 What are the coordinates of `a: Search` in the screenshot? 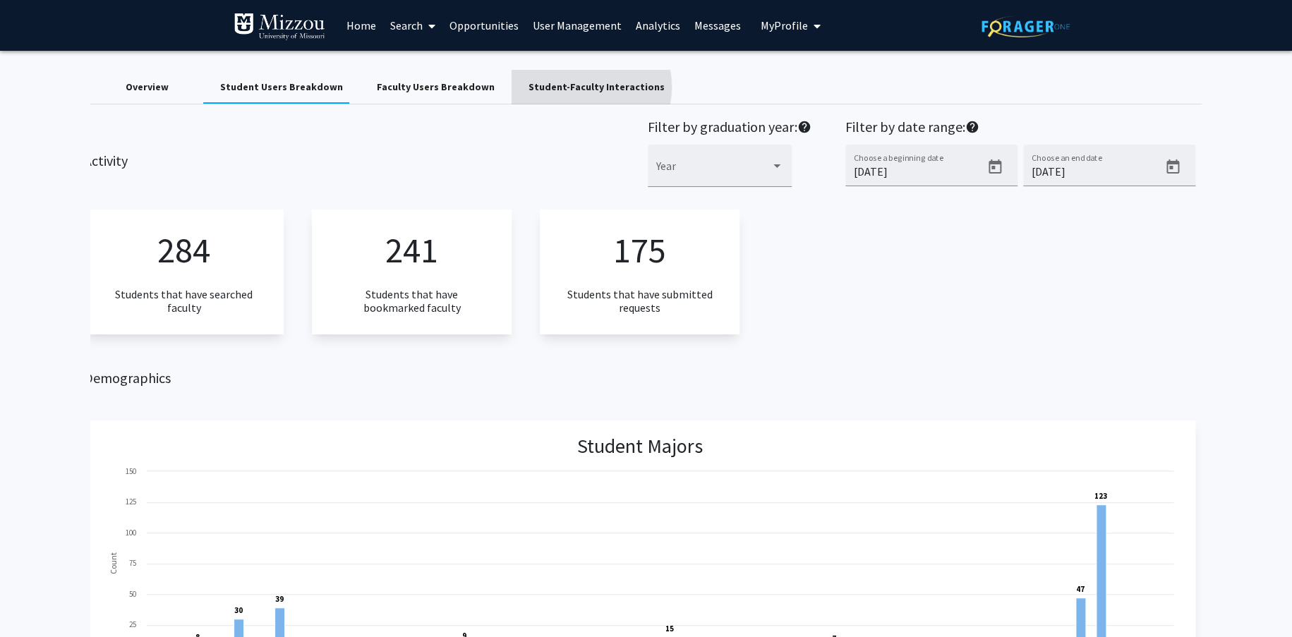 It's located at (413, 25).